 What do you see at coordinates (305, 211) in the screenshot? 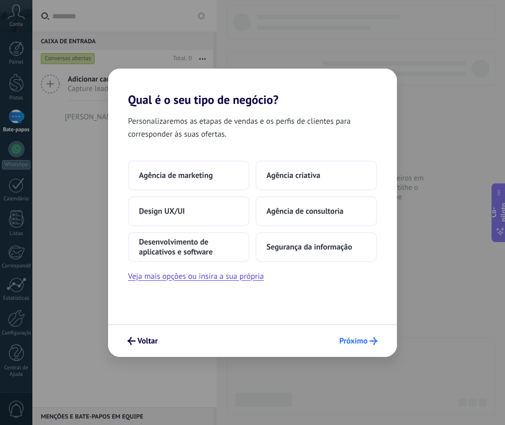
I see `font: Agência de consultoria` at bounding box center [305, 211].